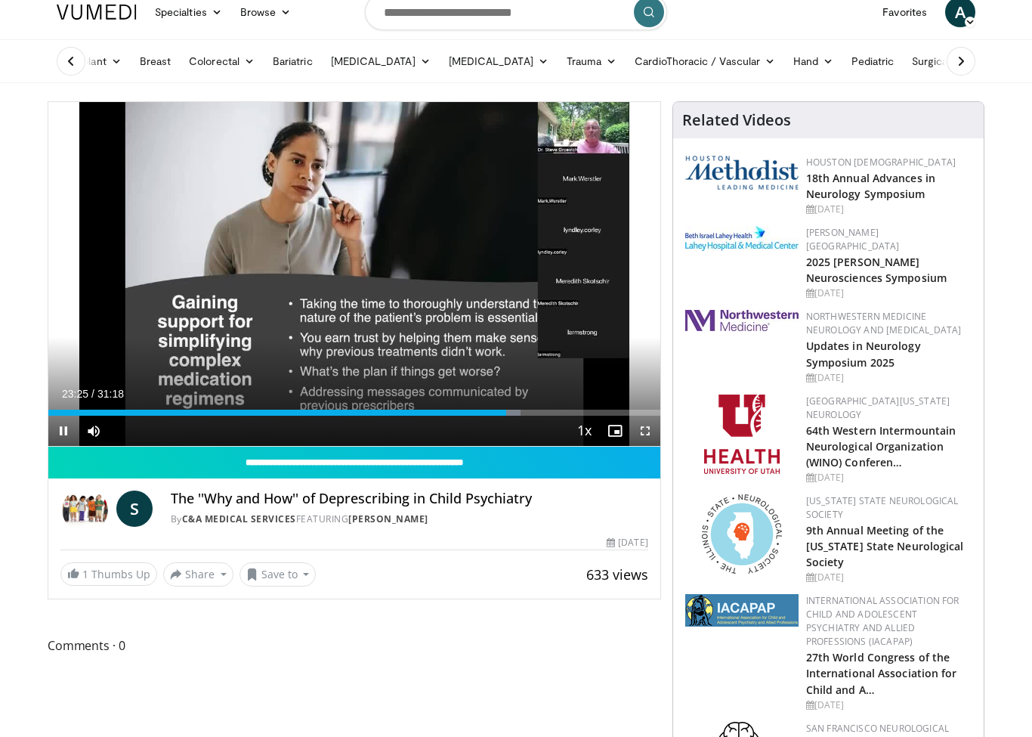  Describe the element at coordinates (198, 574) in the screenshot. I see `button: Share` at that location.